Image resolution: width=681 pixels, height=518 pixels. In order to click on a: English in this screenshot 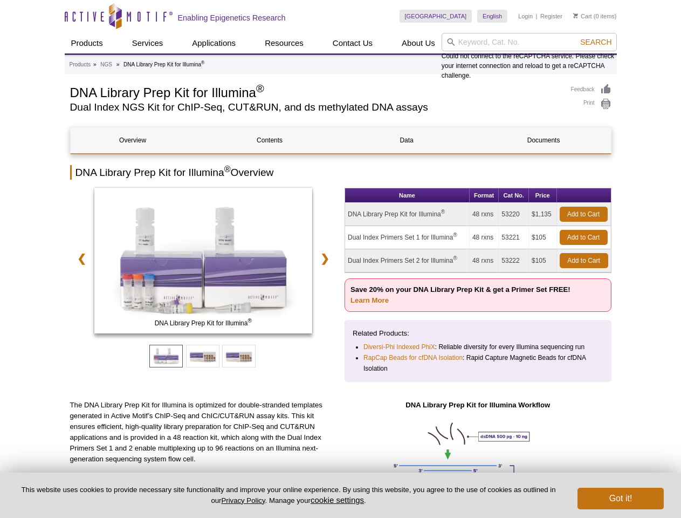, I will do `click(493, 16)`.